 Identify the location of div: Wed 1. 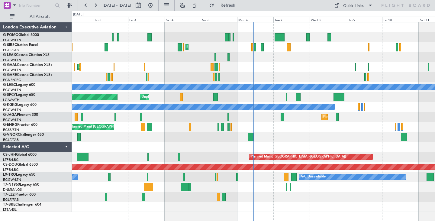
(74, 19).